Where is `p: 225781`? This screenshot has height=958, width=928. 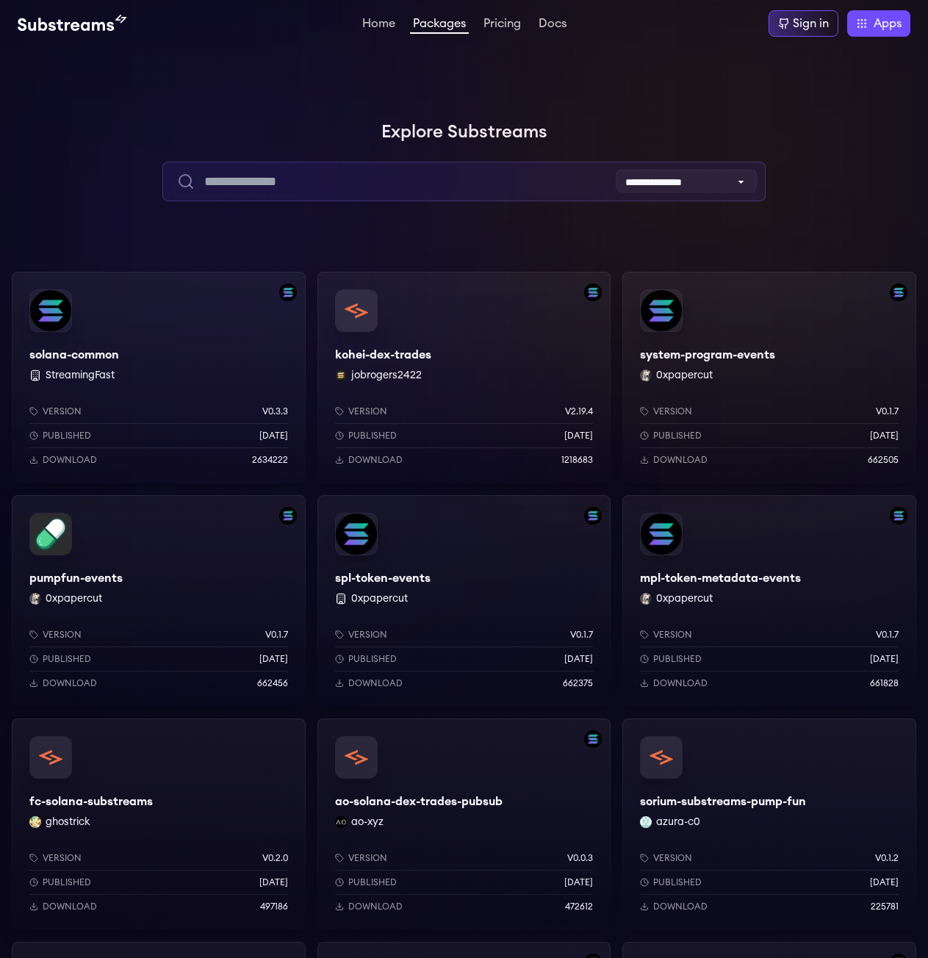 p: 225781 is located at coordinates (885, 907).